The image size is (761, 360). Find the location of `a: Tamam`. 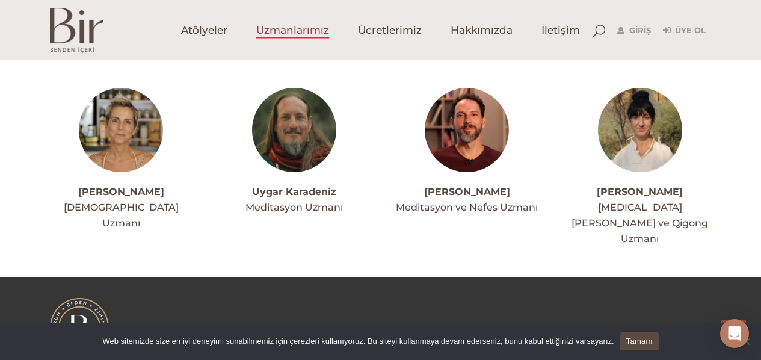

a: Tamam is located at coordinates (640, 341).